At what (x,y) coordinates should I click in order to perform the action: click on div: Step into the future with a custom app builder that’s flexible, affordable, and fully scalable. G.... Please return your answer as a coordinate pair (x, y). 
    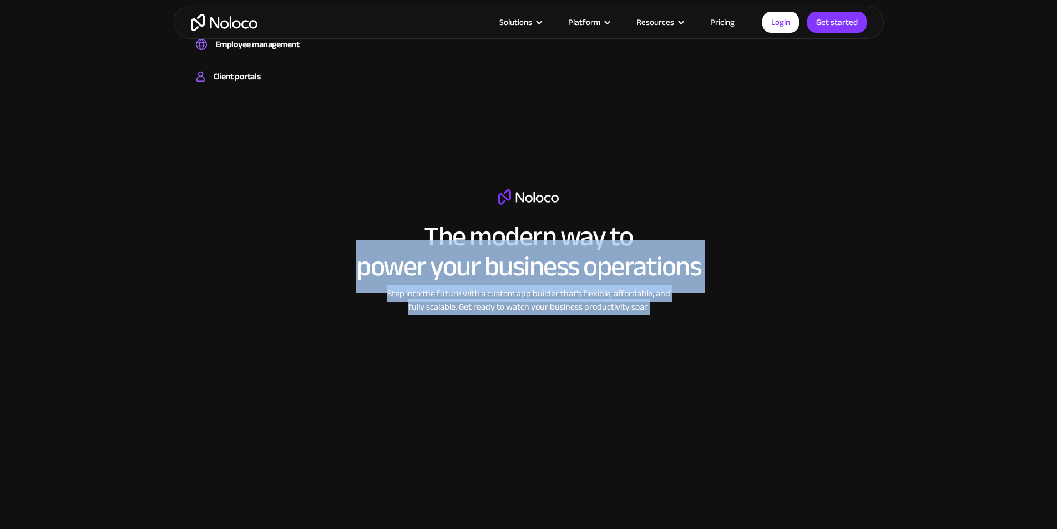
    Looking at the image, I should click on (529, 300).